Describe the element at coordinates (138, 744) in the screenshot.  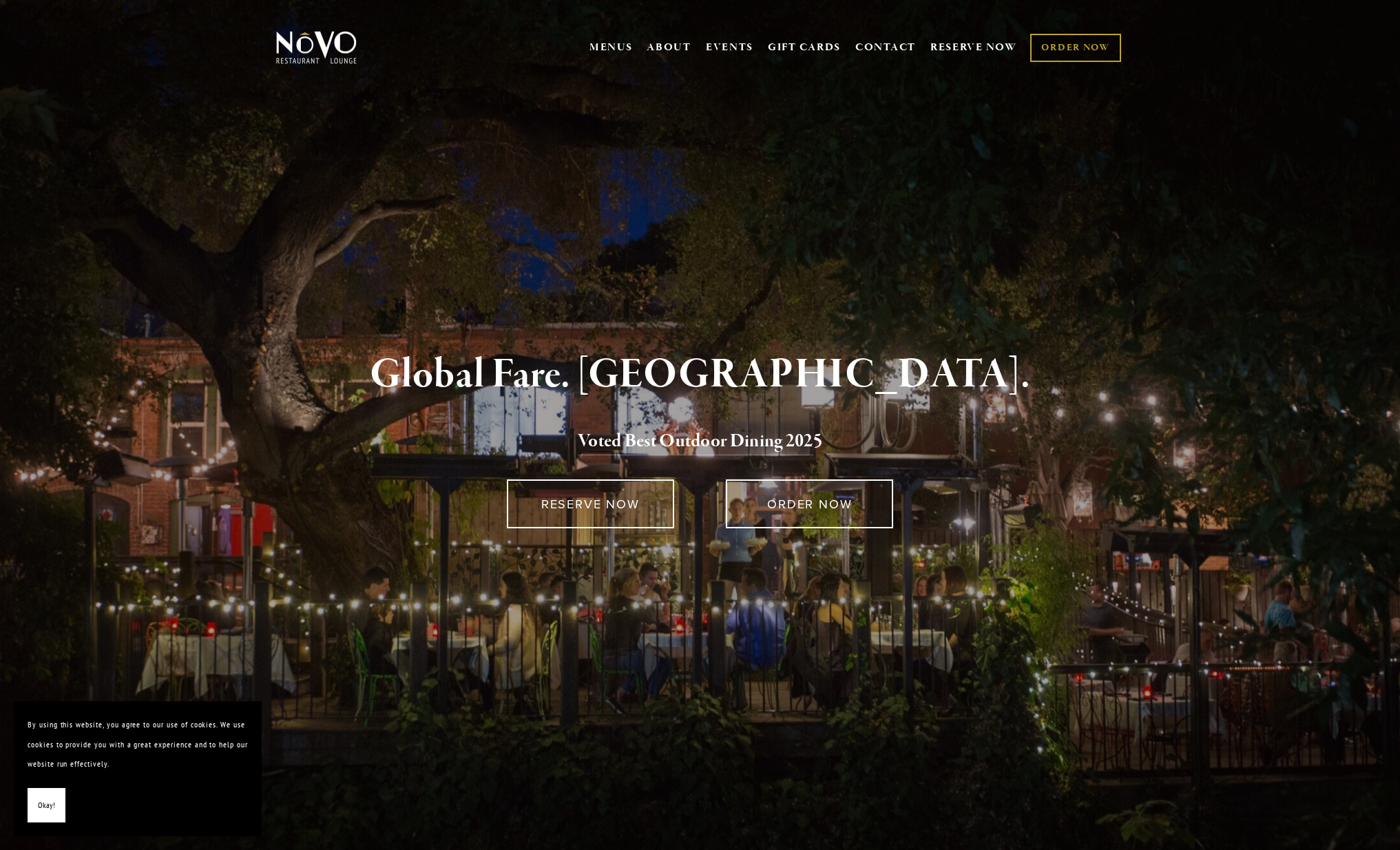
I see `p: By using this website, you agree to our use of cookies. We use cookies to provide you with a grea...` at that location.